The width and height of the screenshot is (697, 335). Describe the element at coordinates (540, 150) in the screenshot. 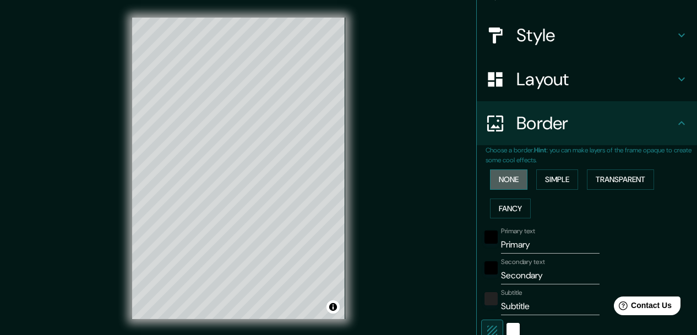

I see `b: Hint` at that location.